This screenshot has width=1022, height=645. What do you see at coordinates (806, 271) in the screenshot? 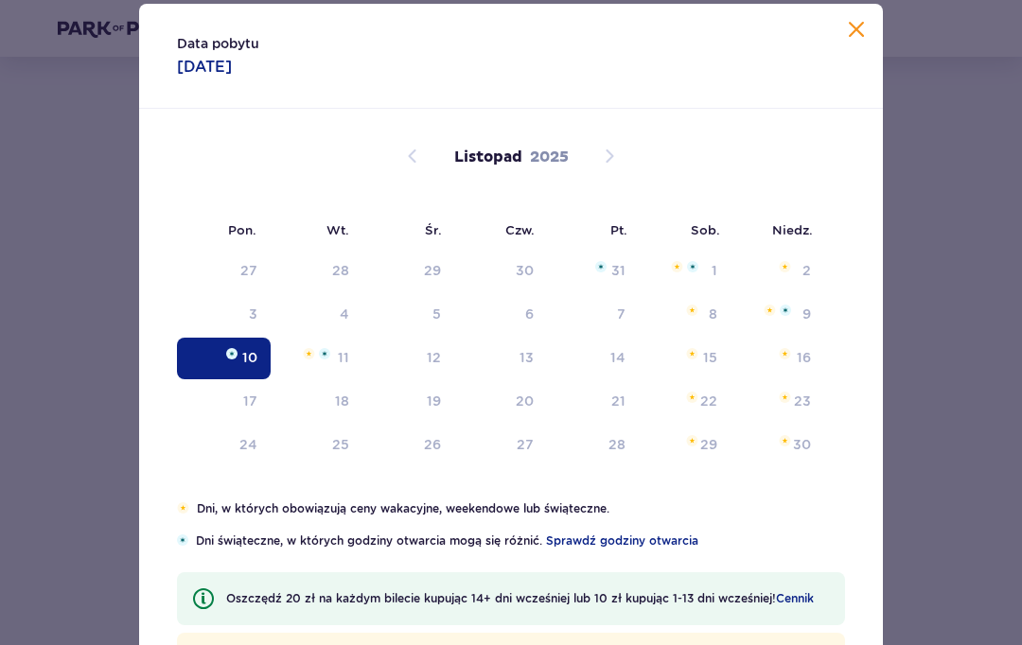
I see `div: 2` at bounding box center [806, 271].